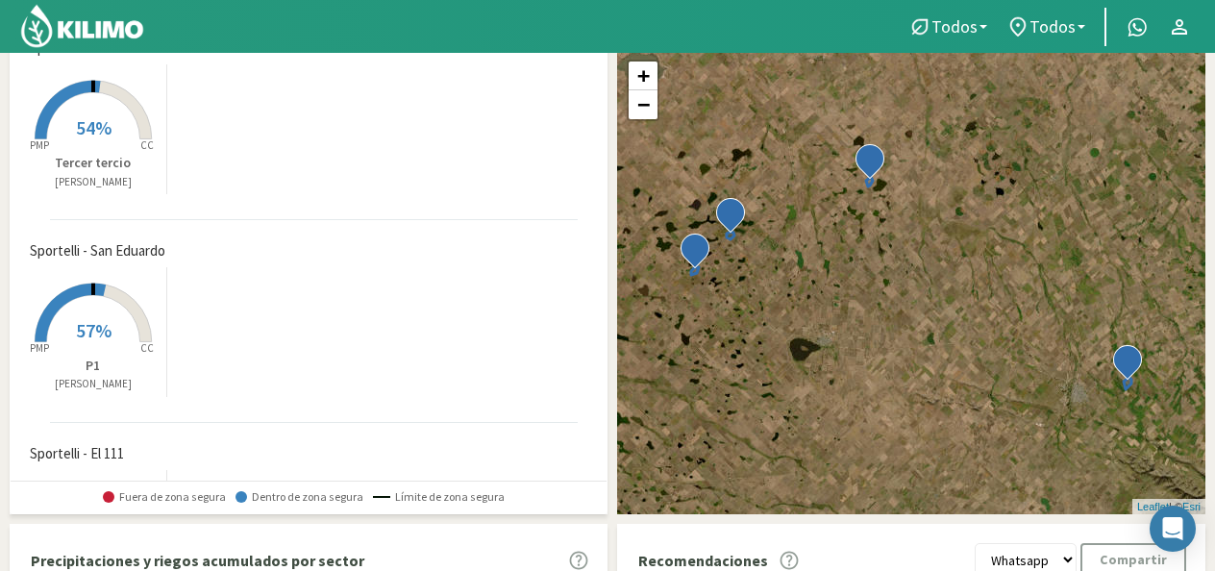 This screenshot has height=571, width=1215. Describe the element at coordinates (77, 454) in the screenshot. I see `span: Sportelli - El 111` at that location.